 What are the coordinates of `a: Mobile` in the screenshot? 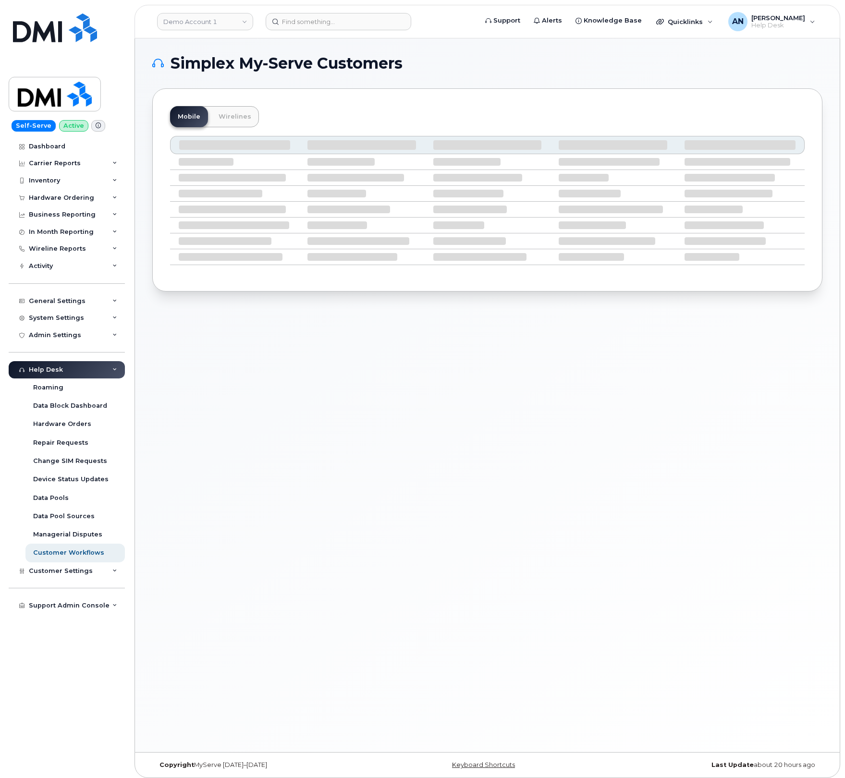 It's located at (189, 117).